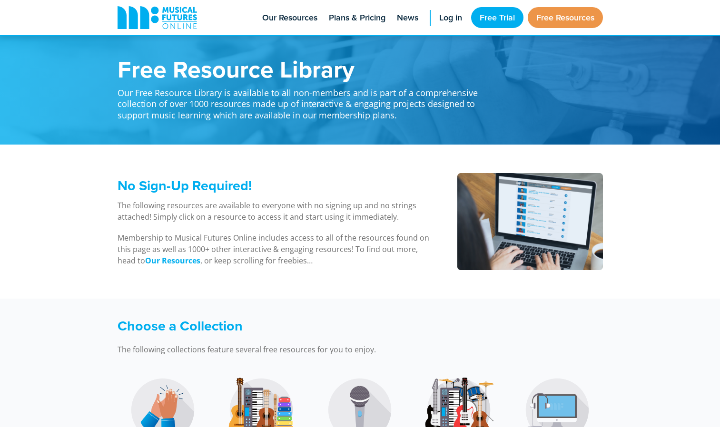 The height and width of the screenshot is (427, 720). Describe the element at coordinates (497, 18) in the screenshot. I see `a: Free Trial` at that location.